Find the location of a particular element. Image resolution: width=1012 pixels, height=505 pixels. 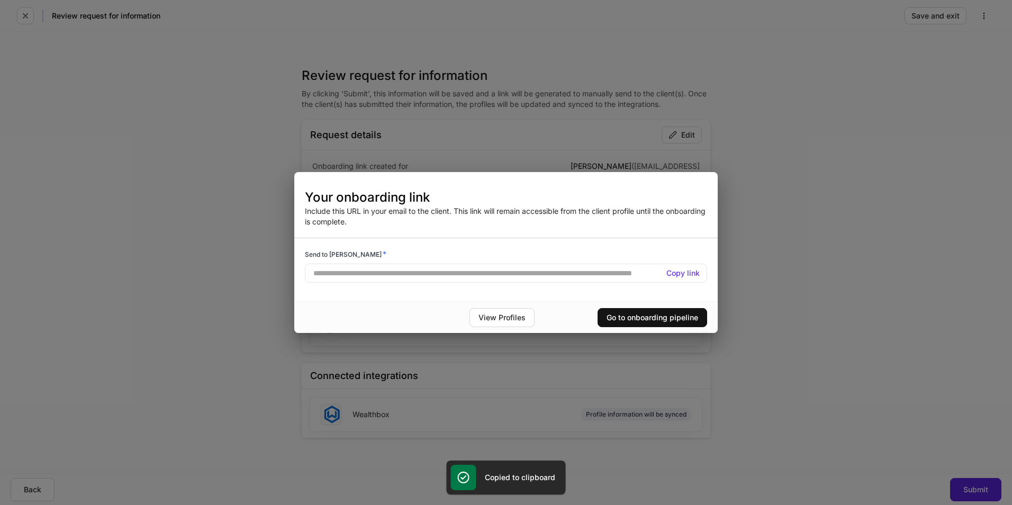

div: View Profiles is located at coordinates (502, 318).